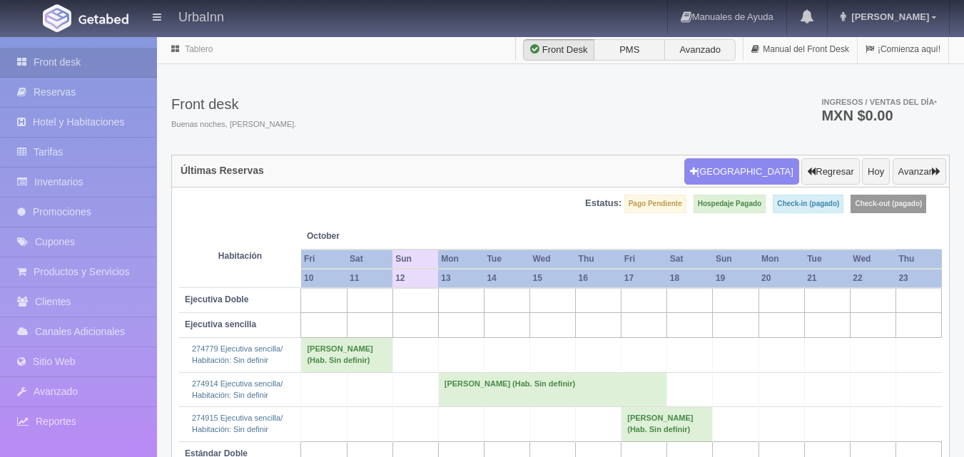  What do you see at coordinates (888, 204) in the screenshot?
I see `label: Check-out (pagado)` at bounding box center [888, 204].